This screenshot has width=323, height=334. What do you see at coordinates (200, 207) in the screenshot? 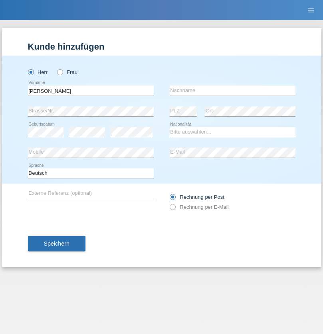
I see `label: Rechnung per E-Mail` at bounding box center [200, 207].